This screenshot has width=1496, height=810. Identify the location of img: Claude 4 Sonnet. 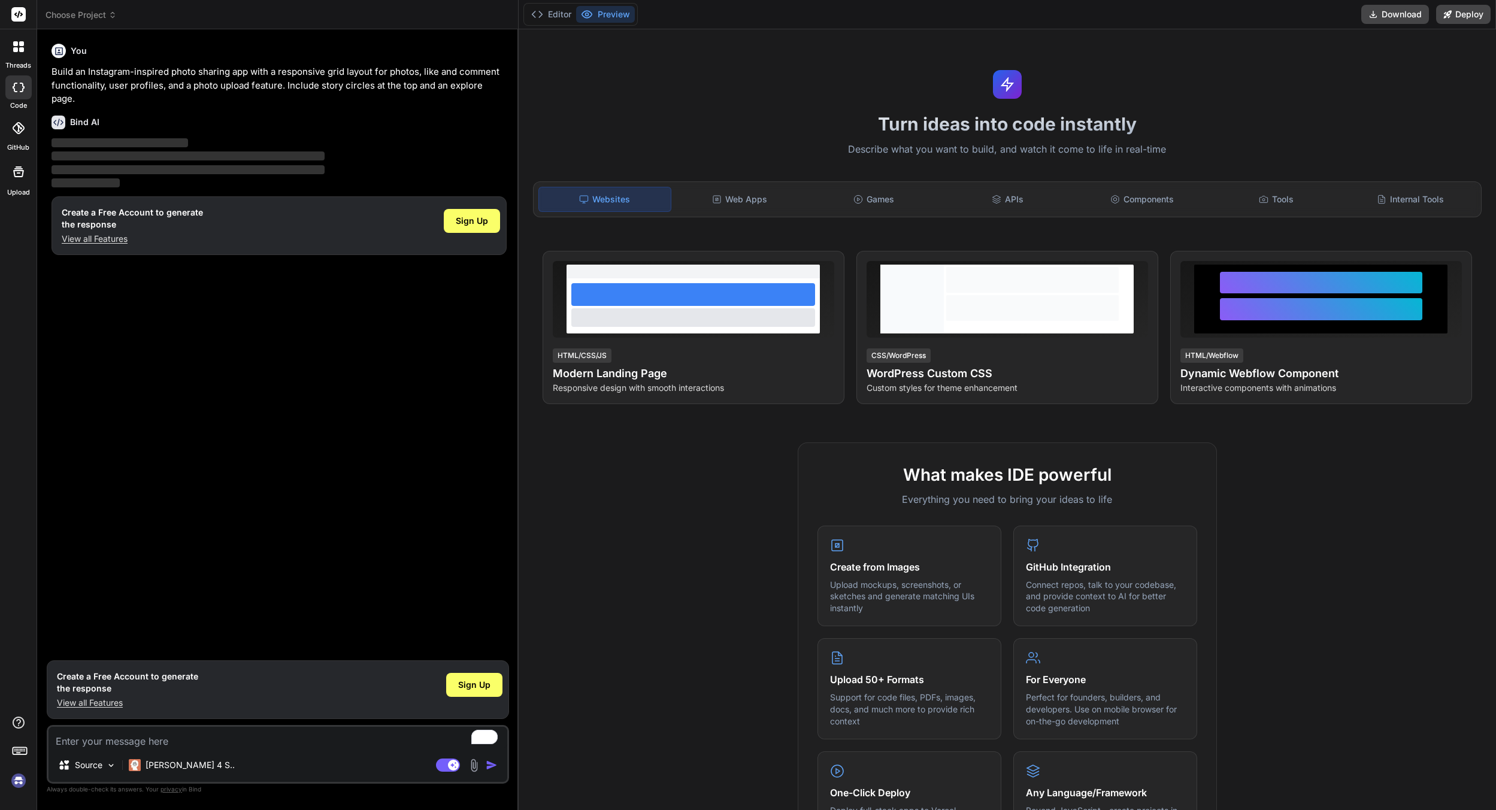
(135, 765).